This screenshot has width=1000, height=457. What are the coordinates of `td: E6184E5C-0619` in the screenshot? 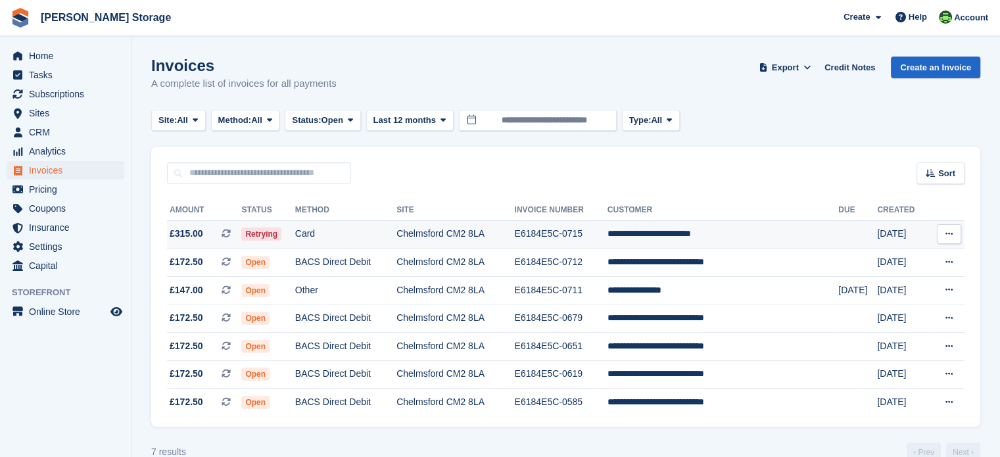 It's located at (560, 374).